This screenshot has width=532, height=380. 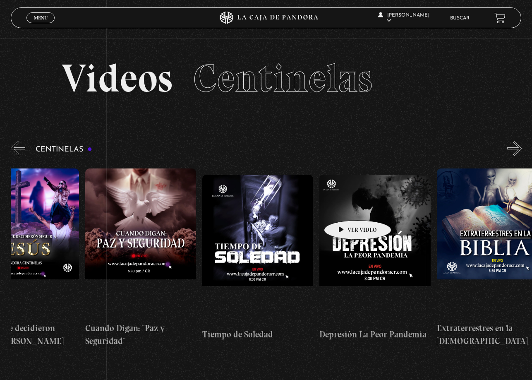 What do you see at coordinates (141, 258) in the screenshot?
I see `a: Cuando Digan: ¨Paz y Seguridad¨` at bounding box center [141, 258].